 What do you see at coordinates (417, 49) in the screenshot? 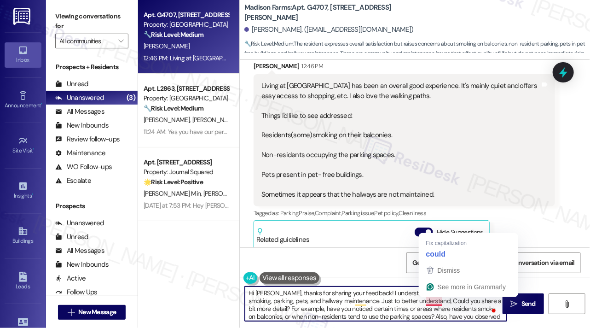
I see `span: : The resident expresses overall satisfaction but raises concerns about smoking on balconies, non...` at bounding box center [417, 49].